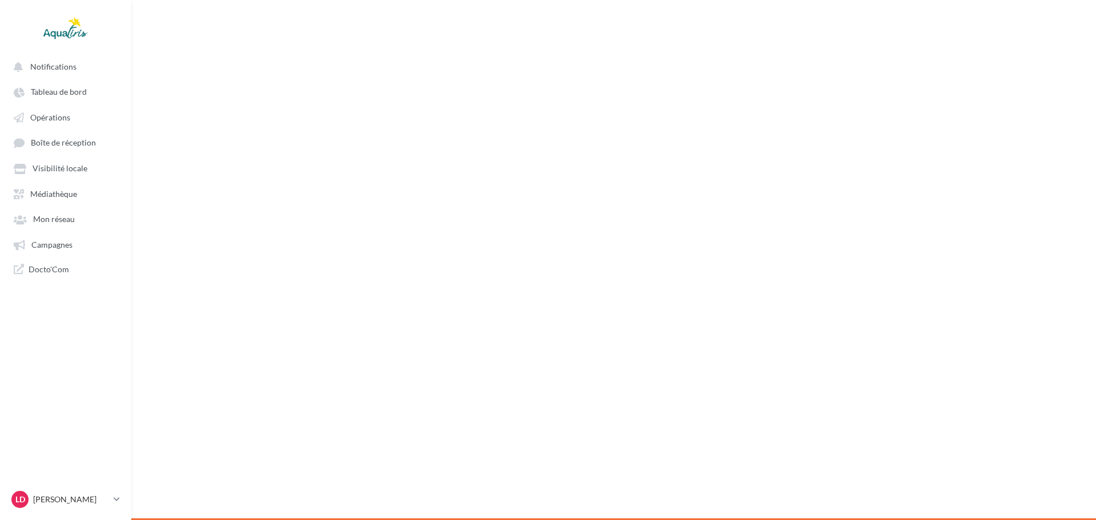 This screenshot has height=520, width=1096. Describe the element at coordinates (50, 117) in the screenshot. I see `span: Opérations` at that location.